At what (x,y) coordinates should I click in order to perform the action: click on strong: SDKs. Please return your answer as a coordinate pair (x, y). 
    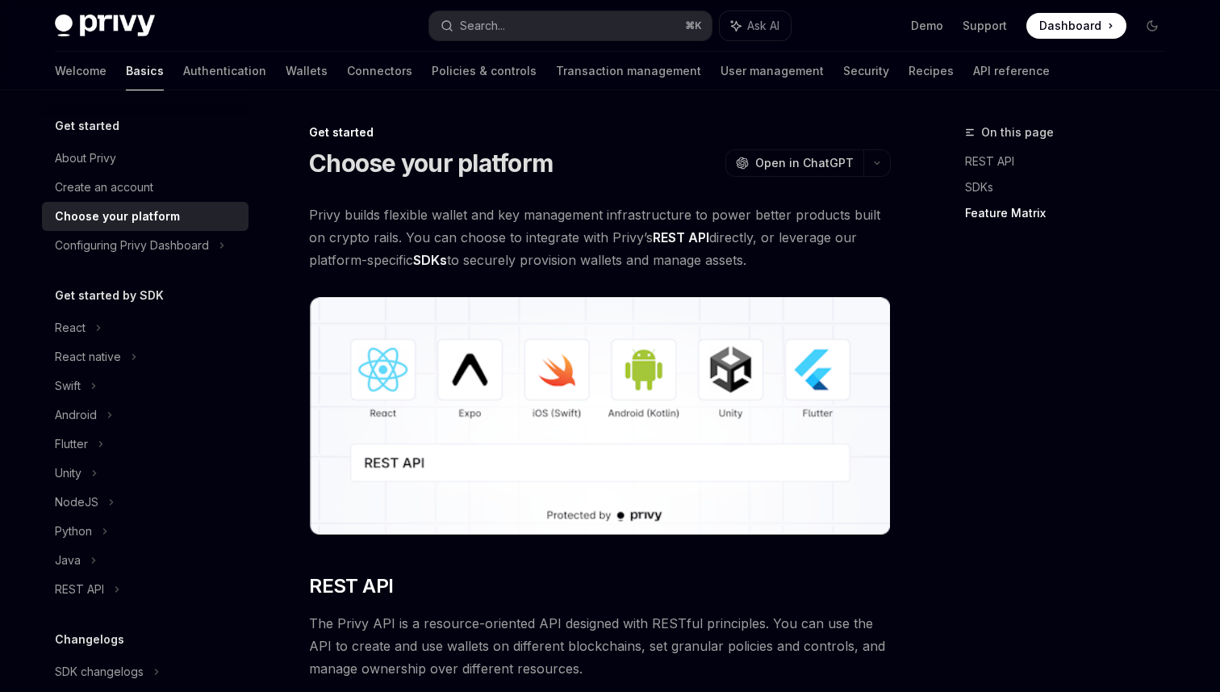
    Looking at the image, I should click on (430, 260).